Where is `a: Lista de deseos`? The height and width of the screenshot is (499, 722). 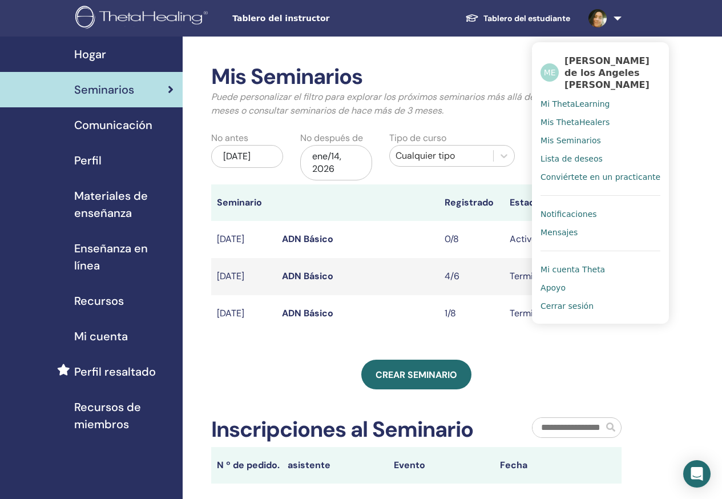 a: Lista de deseos is located at coordinates (600, 159).